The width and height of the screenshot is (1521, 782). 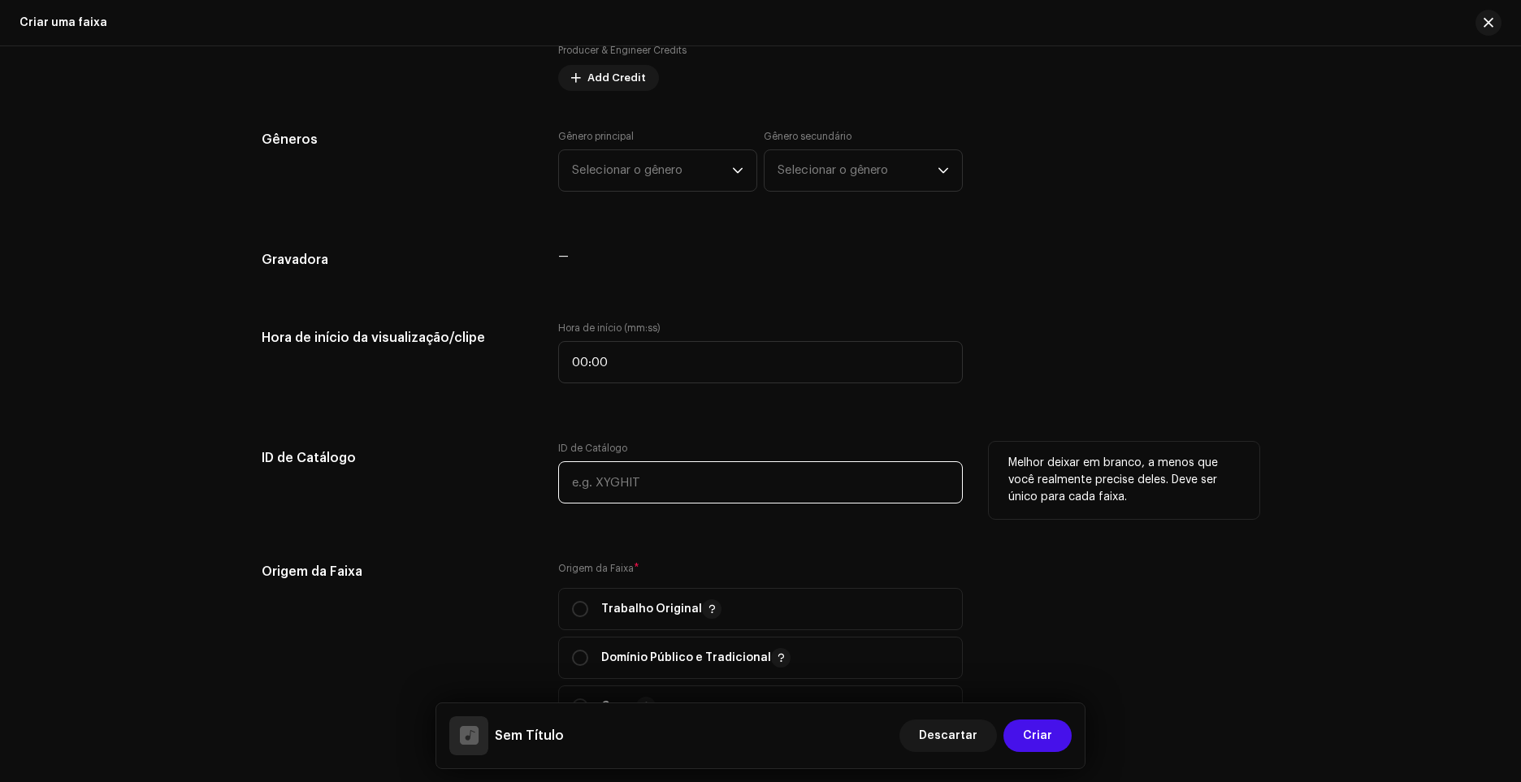 I want to click on p-togglebutton: Domínio Público e Tradicional, so click(x=760, y=658).